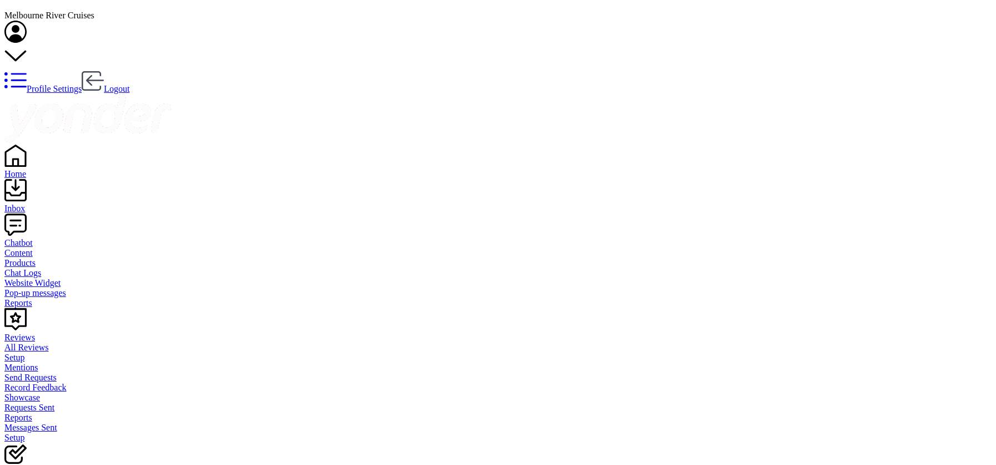 The height and width of the screenshot is (465, 996). What do you see at coordinates (498, 347) in the screenshot?
I see `a: All Reviews` at bounding box center [498, 347].